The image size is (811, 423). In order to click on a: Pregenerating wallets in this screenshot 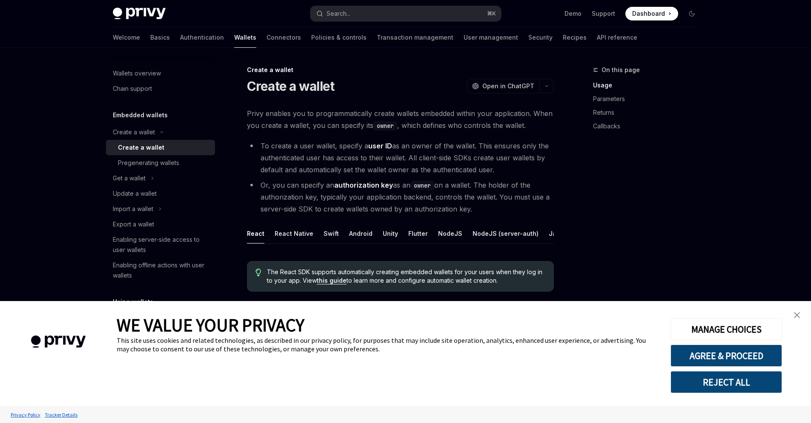, I will do `click(161, 163)`.